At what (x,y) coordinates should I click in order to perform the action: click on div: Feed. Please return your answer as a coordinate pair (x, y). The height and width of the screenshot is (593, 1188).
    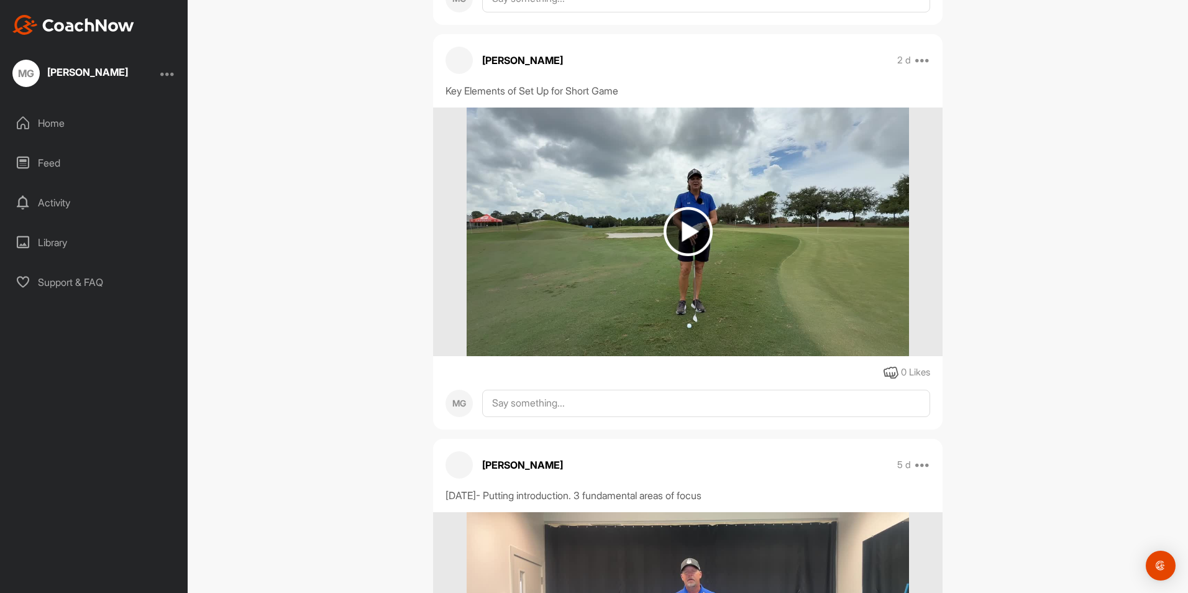
    Looking at the image, I should click on (94, 163).